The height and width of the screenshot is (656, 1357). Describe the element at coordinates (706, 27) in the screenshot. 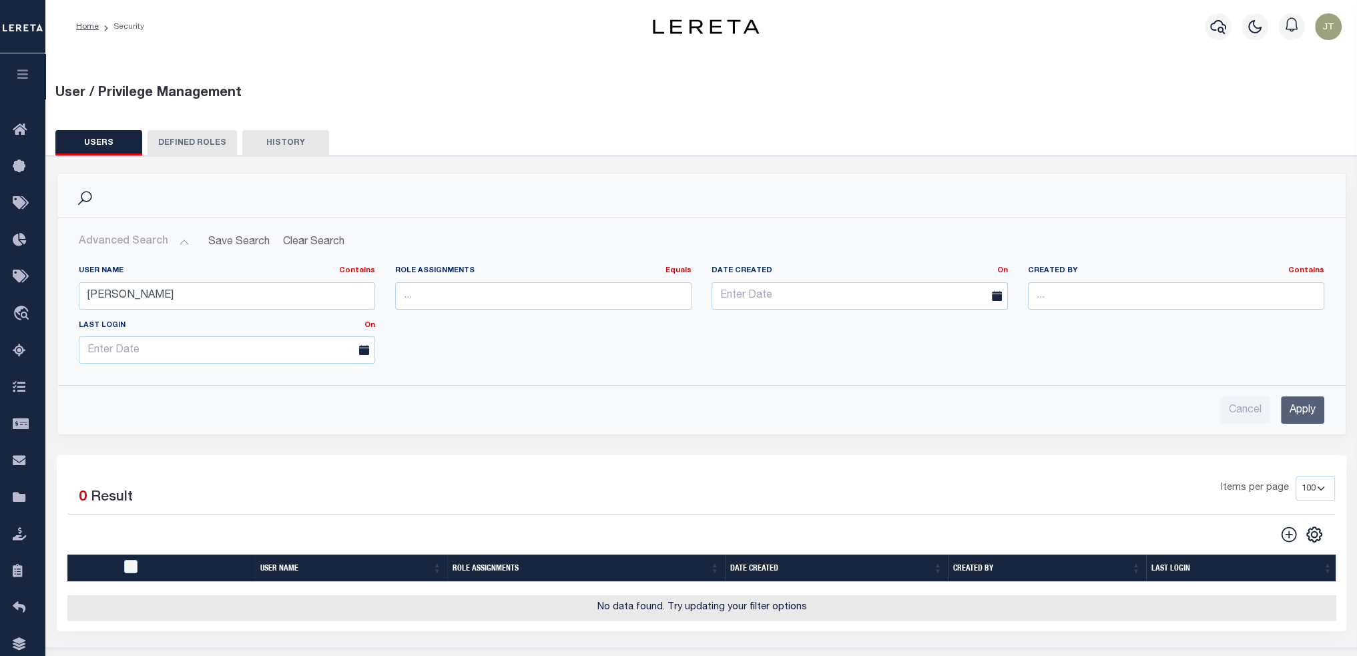

I see `img: logo-dark.svg` at that location.